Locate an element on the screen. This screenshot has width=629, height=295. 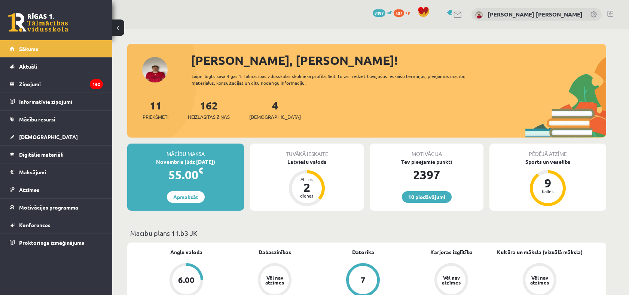
div: 2397 is located at coordinates (427, 174).